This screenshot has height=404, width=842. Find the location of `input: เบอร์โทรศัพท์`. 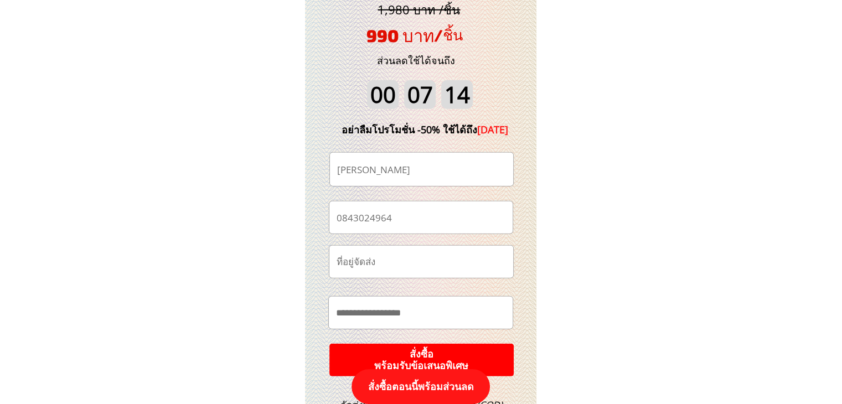

input: เบอร์โทรศัพท์ is located at coordinates (421, 217).